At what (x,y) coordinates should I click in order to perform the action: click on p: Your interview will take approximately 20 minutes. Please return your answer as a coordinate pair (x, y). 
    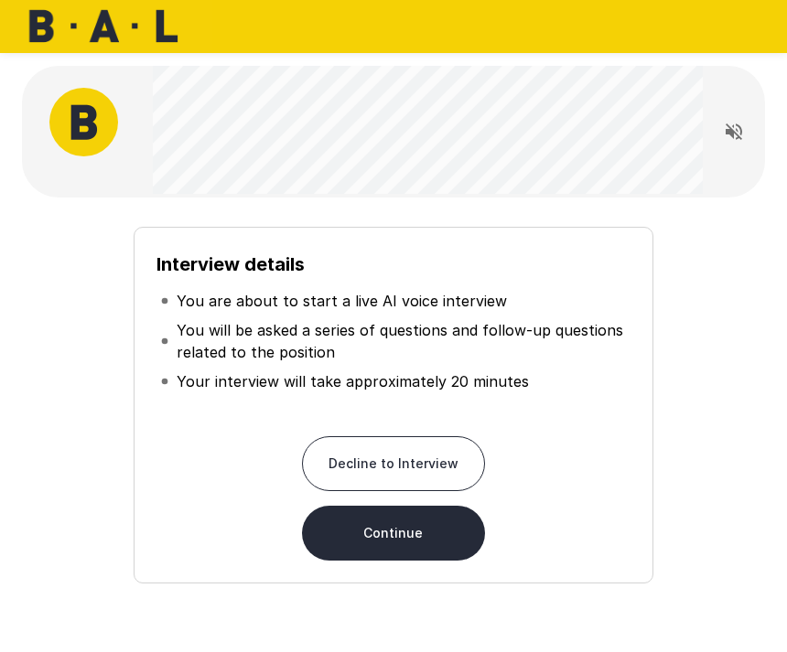
    Looking at the image, I should click on (352, 382).